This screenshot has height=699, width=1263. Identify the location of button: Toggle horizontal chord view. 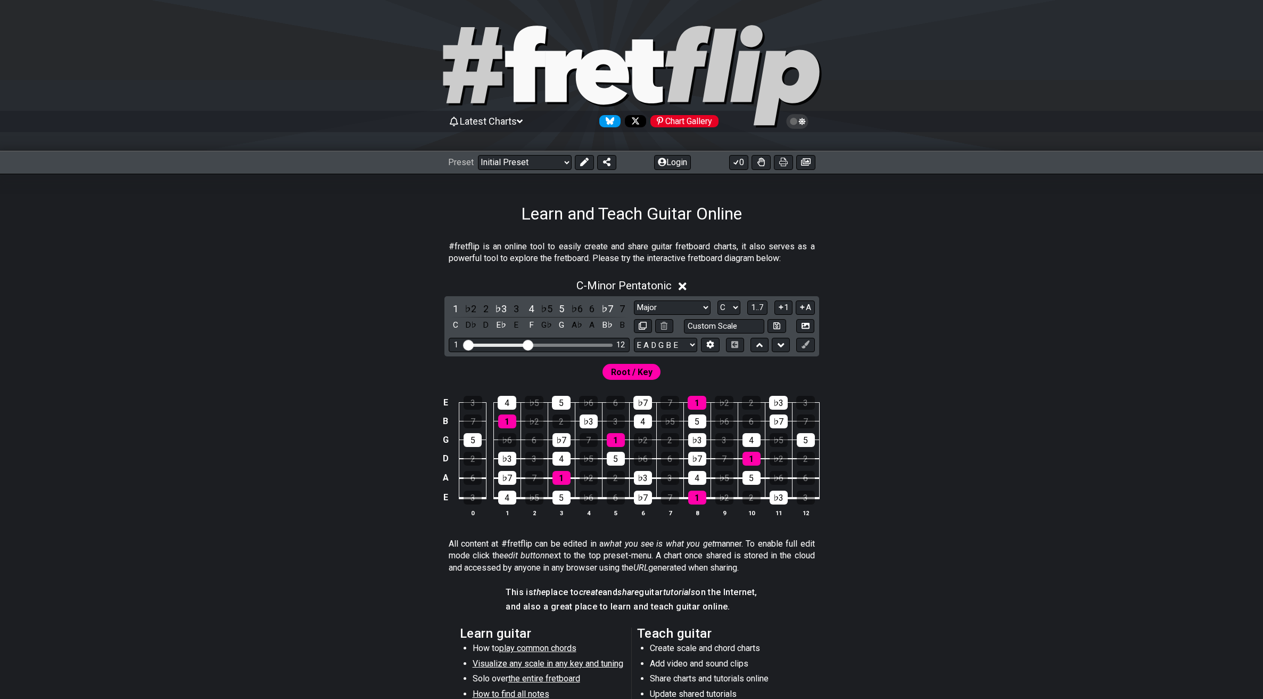
(735, 344).